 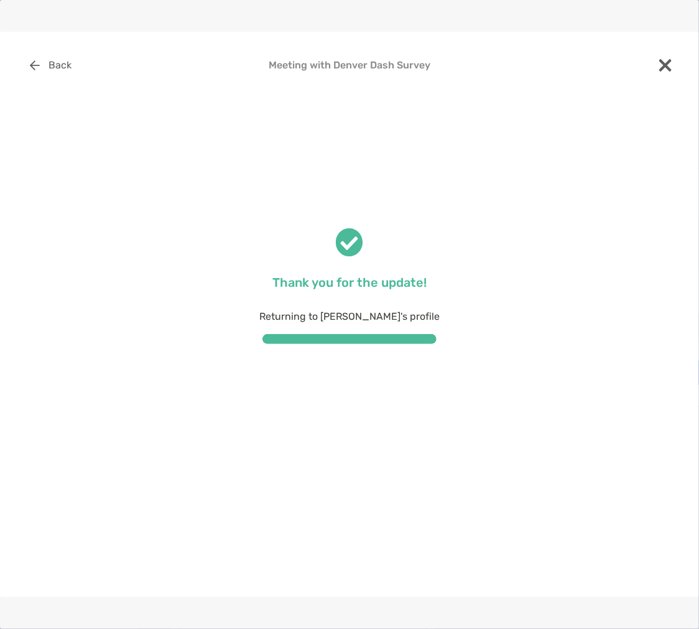 What do you see at coordinates (50, 65) in the screenshot?
I see `button: Back` at bounding box center [50, 65].